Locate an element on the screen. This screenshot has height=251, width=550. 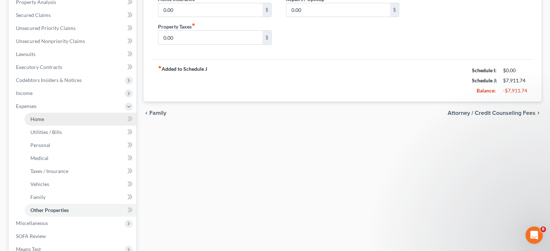
a: Secured Claims is located at coordinates (73, 15).